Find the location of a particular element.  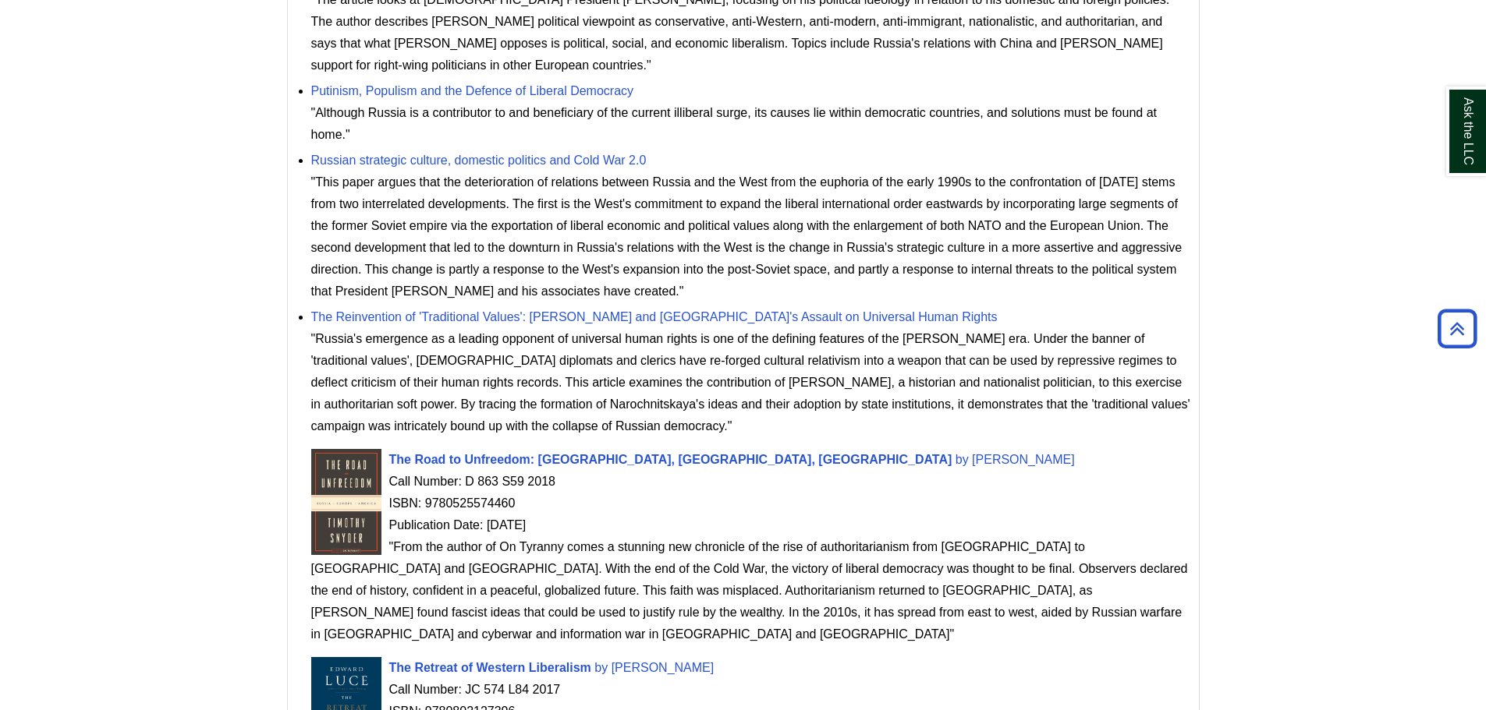

img: Cover Art is located at coordinates (346, 502).